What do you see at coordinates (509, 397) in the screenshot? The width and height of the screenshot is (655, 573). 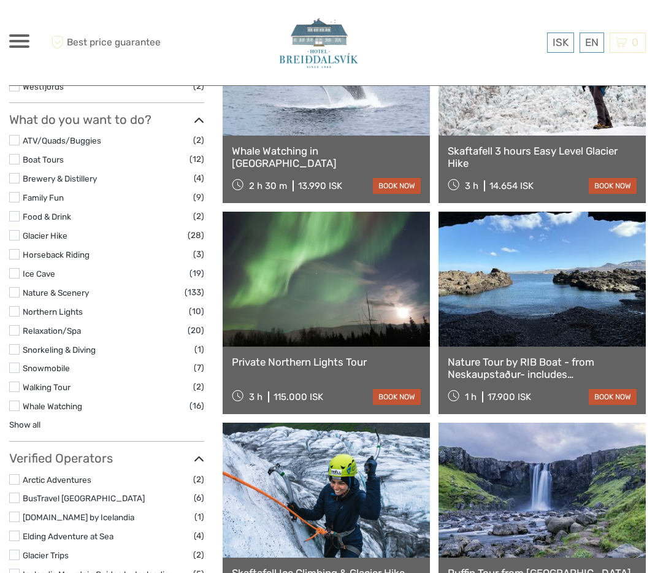 I see `div: 17.900 ISK` at bounding box center [509, 397].